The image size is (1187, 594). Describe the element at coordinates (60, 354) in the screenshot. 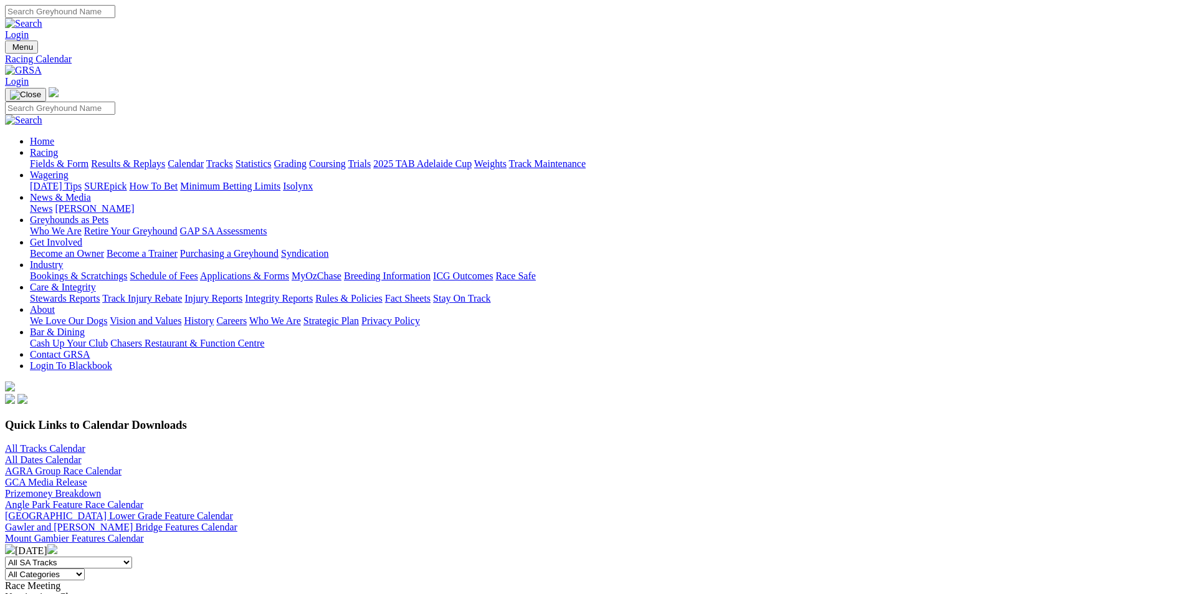

I see `a: Contact GRSA` at that location.